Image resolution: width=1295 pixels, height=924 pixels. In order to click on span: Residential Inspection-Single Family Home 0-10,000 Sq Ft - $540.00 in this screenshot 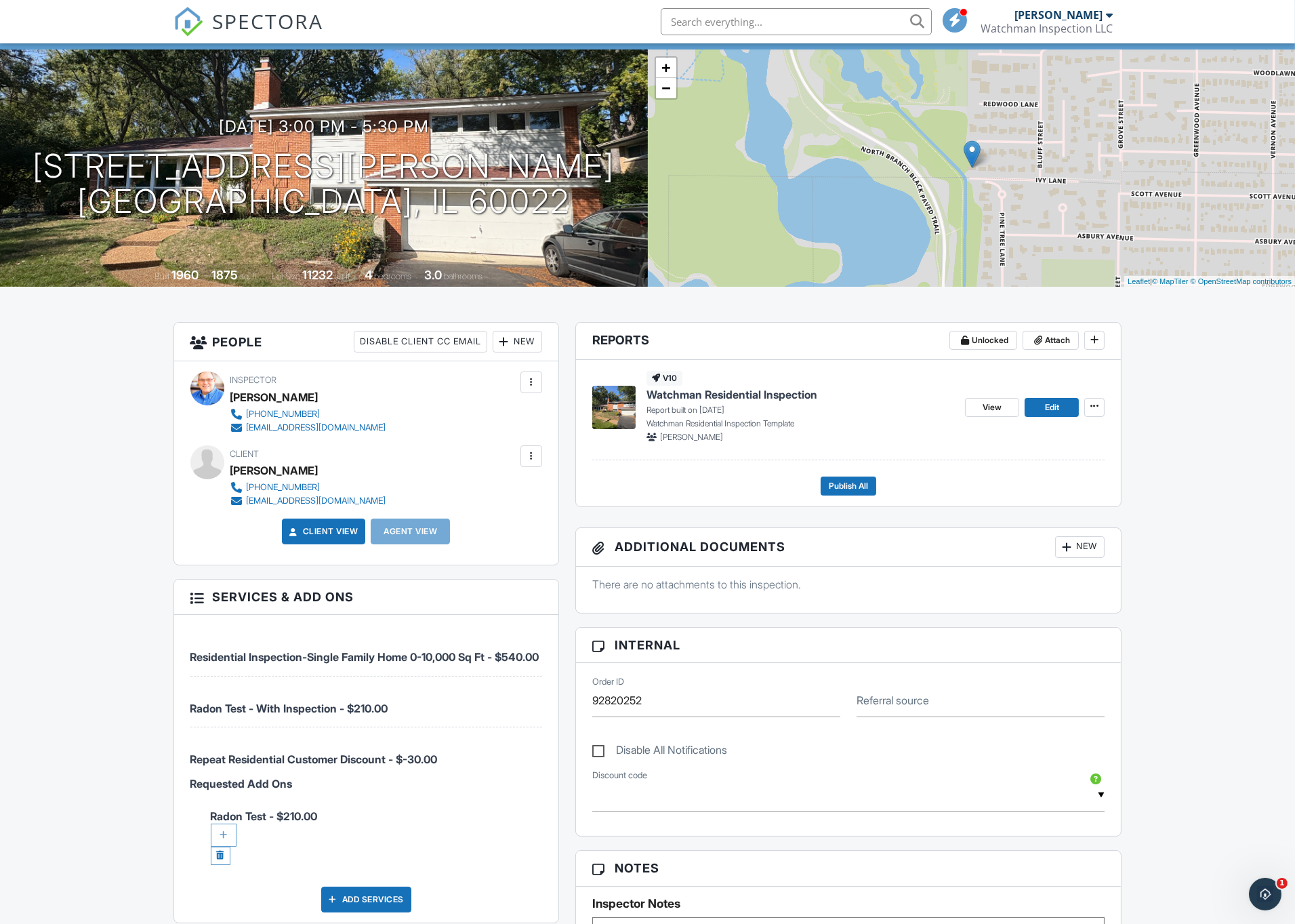, I will do `click(365, 657)`.